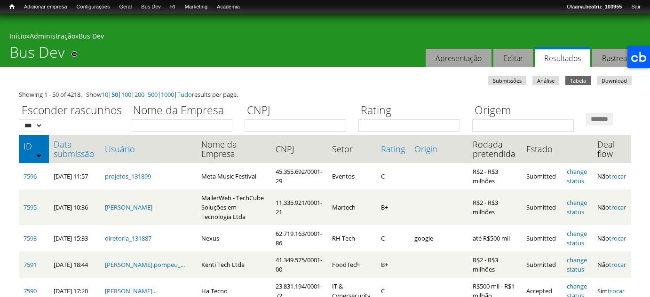 This screenshot has height=297, width=650. What do you see at coordinates (352, 176) in the screenshot?
I see `td: Eventos` at bounding box center [352, 176].